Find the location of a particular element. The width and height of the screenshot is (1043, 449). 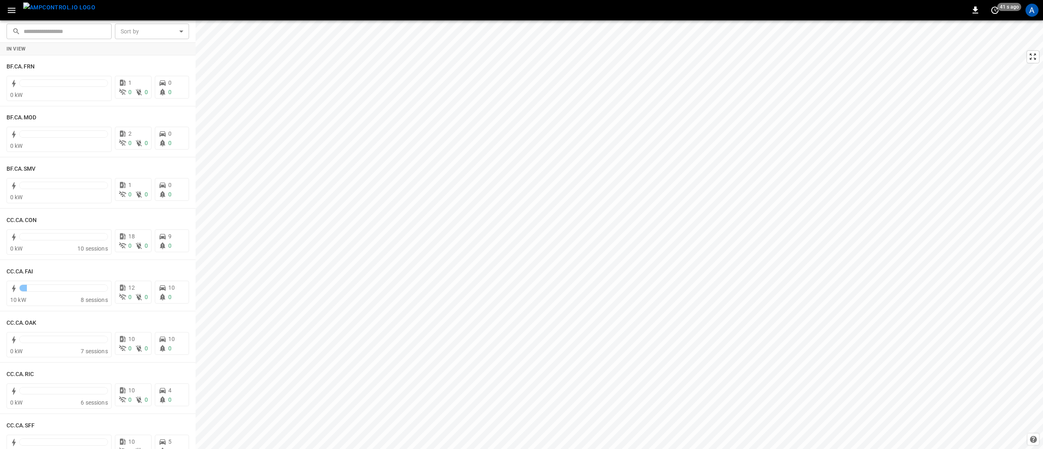

h6: CC.CA.RIC is located at coordinates (20, 374).